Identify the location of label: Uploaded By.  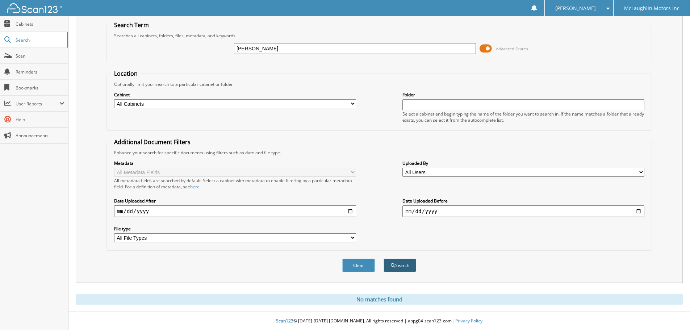
(524, 163).